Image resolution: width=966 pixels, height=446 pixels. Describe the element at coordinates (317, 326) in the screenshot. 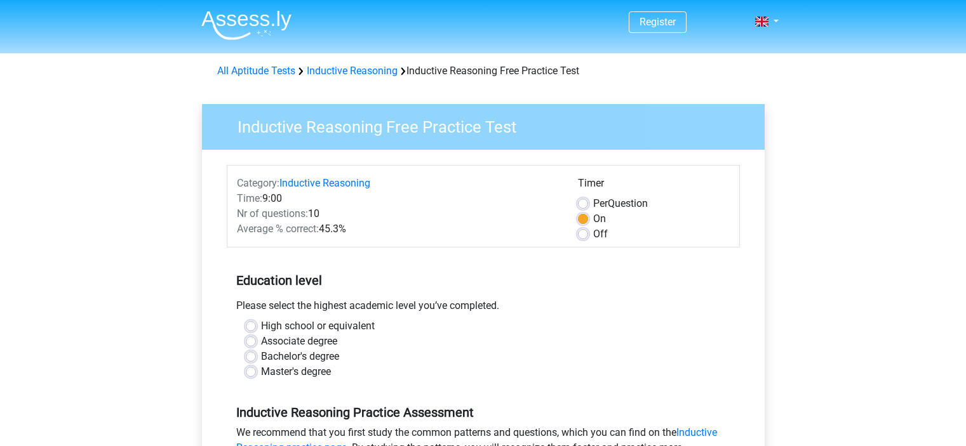

I see `label: High school or equivalent` at that location.